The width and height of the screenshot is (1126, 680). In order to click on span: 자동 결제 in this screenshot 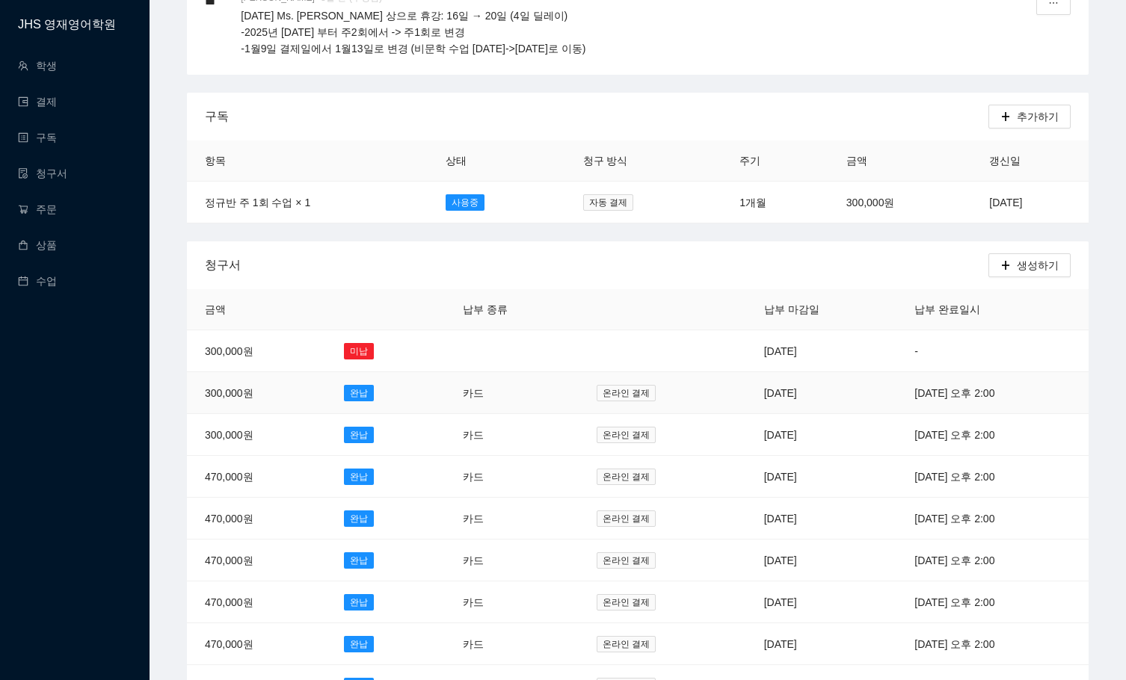, I will do `click(608, 203)`.